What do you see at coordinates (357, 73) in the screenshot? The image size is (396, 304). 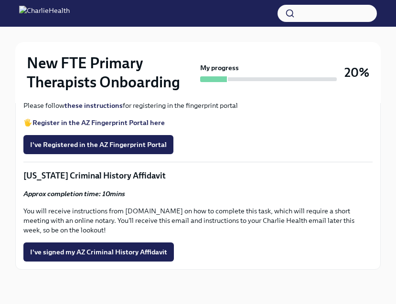 I see `h3: 20%` at bounding box center [357, 73].